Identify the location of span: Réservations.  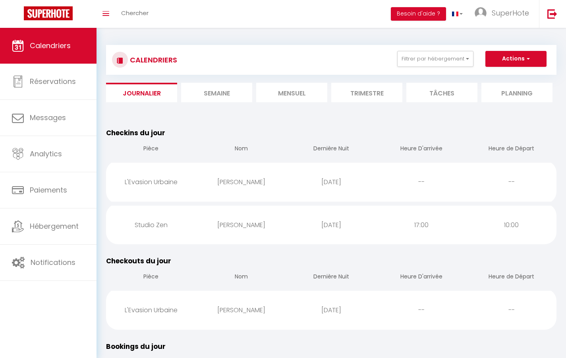
(53, 81).